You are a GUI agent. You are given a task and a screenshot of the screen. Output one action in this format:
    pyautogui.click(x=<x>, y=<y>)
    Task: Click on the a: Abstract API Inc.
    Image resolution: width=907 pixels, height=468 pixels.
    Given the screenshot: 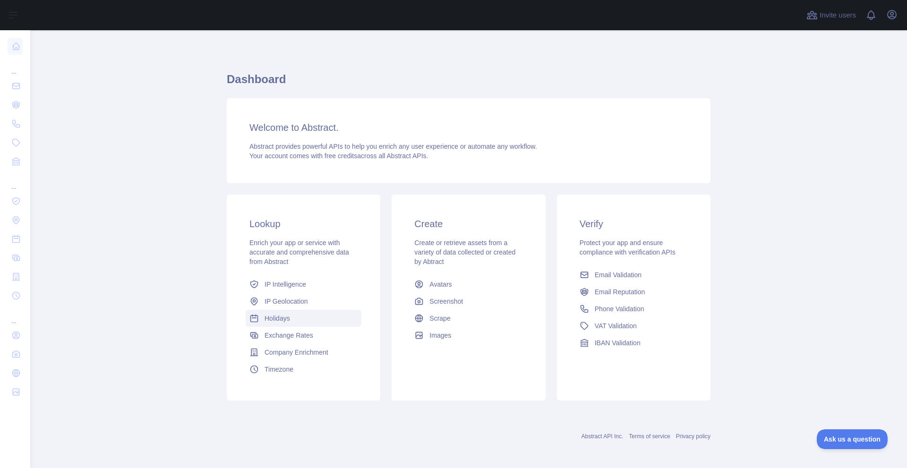 What is the action you would take?
    pyautogui.click(x=602, y=437)
    